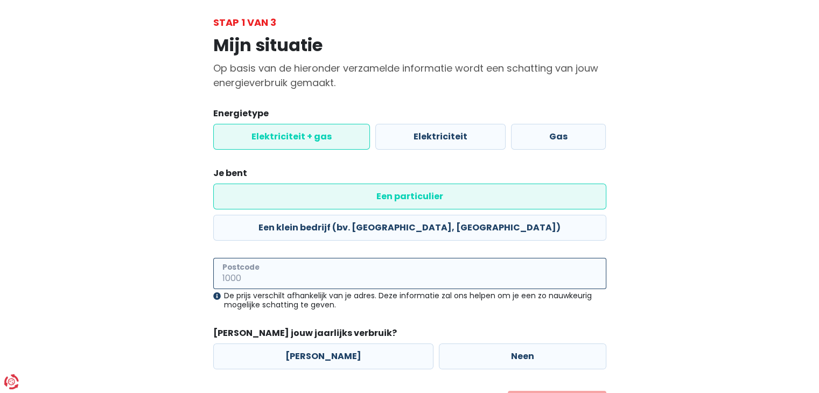 The height and width of the screenshot is (393, 819). I want to click on label: Gas, so click(559, 137).